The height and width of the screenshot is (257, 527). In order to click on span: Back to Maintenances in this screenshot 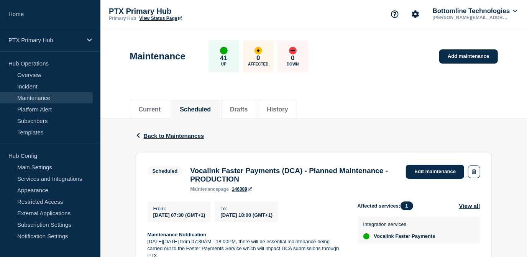, I will do `click(174, 136)`.